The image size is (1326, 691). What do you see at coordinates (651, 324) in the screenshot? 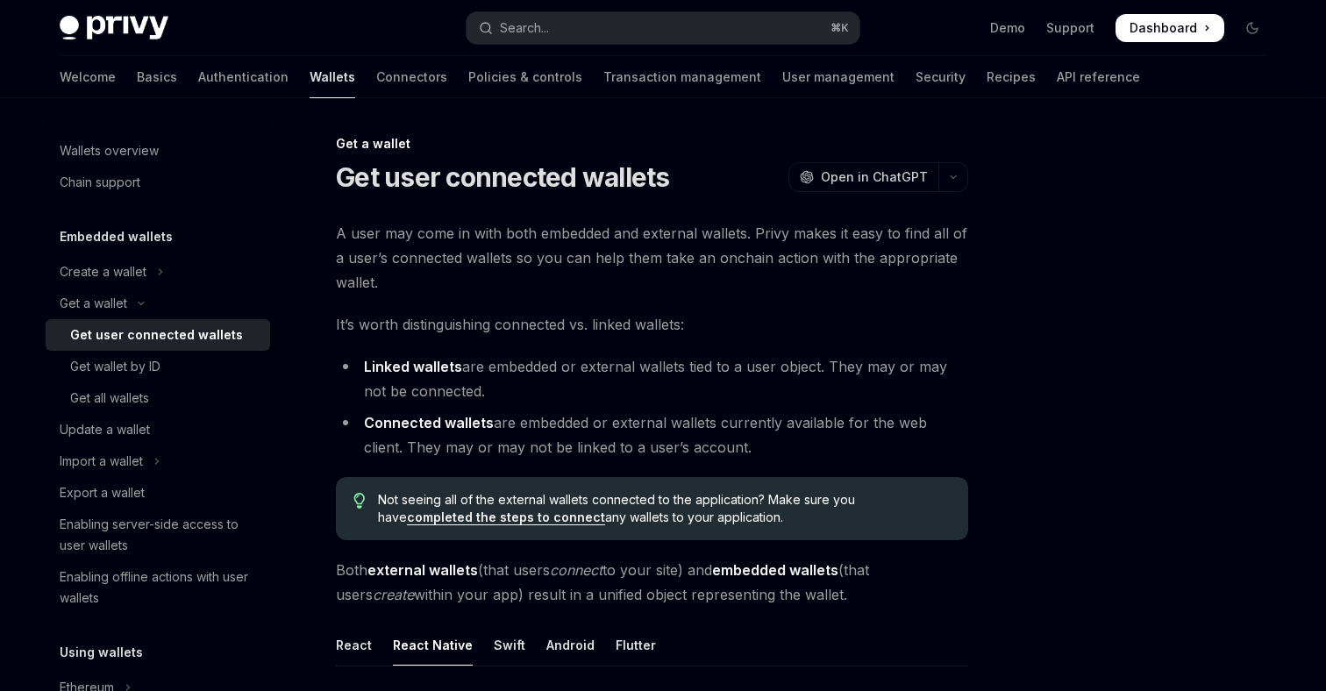
I see `span: It’s worth distinguishing connected vs. linked wallets:` at bounding box center [651, 324].